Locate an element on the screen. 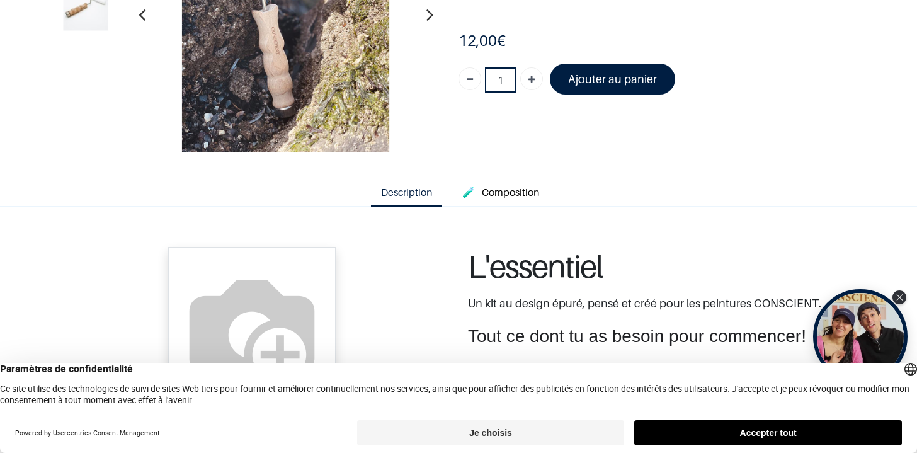 The height and width of the screenshot is (453, 917). a: Supprimer is located at coordinates (470, 79).